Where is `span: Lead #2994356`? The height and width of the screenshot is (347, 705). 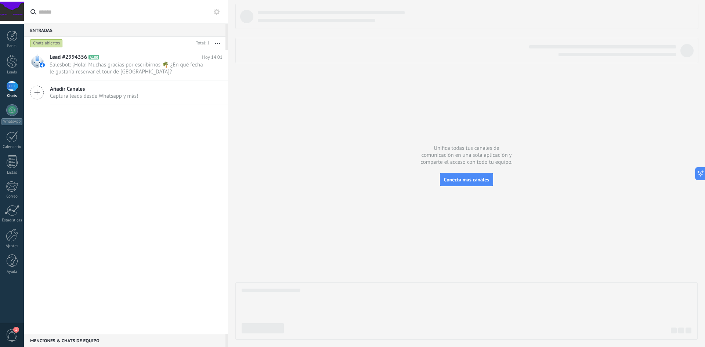 span: Lead #2994356 is located at coordinates (68, 57).